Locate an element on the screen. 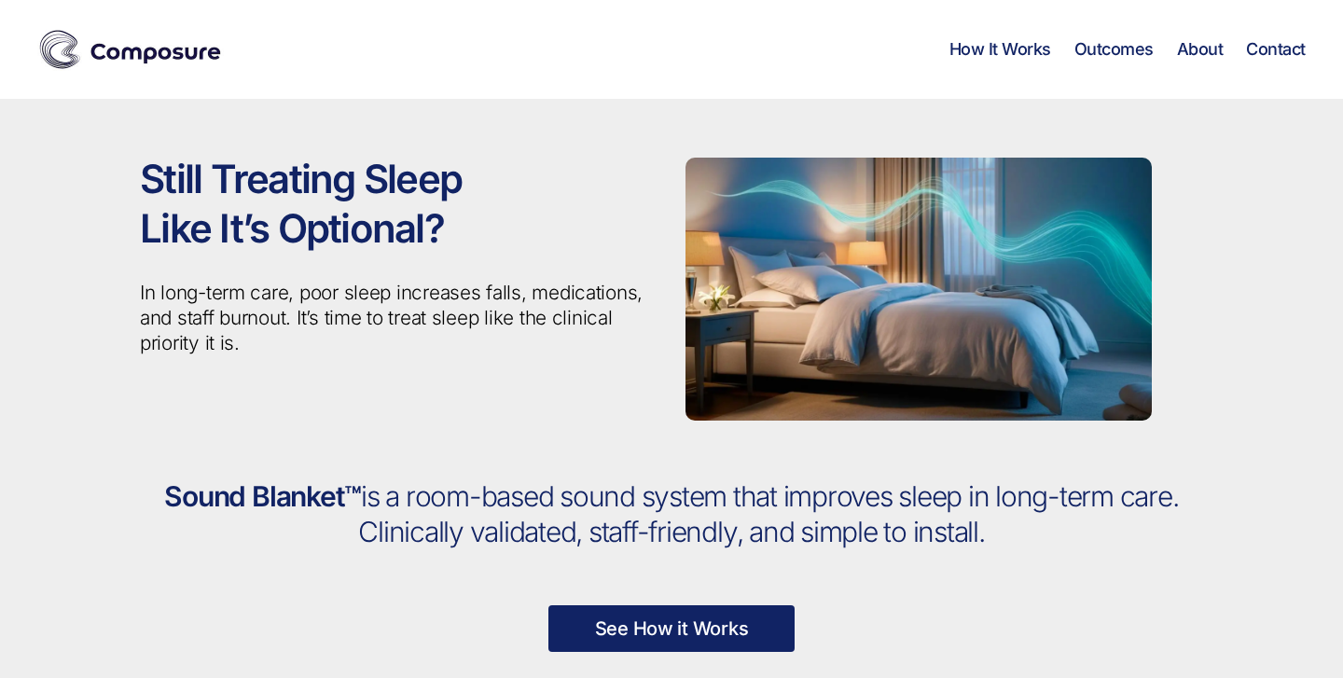  nav: Horizontal is located at coordinates (1127, 49).